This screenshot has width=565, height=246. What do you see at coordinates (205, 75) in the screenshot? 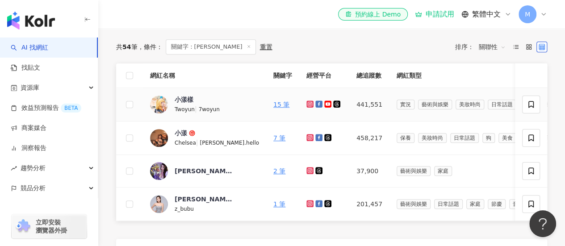
I see `th: 網紅名稱` at bounding box center [205, 75].